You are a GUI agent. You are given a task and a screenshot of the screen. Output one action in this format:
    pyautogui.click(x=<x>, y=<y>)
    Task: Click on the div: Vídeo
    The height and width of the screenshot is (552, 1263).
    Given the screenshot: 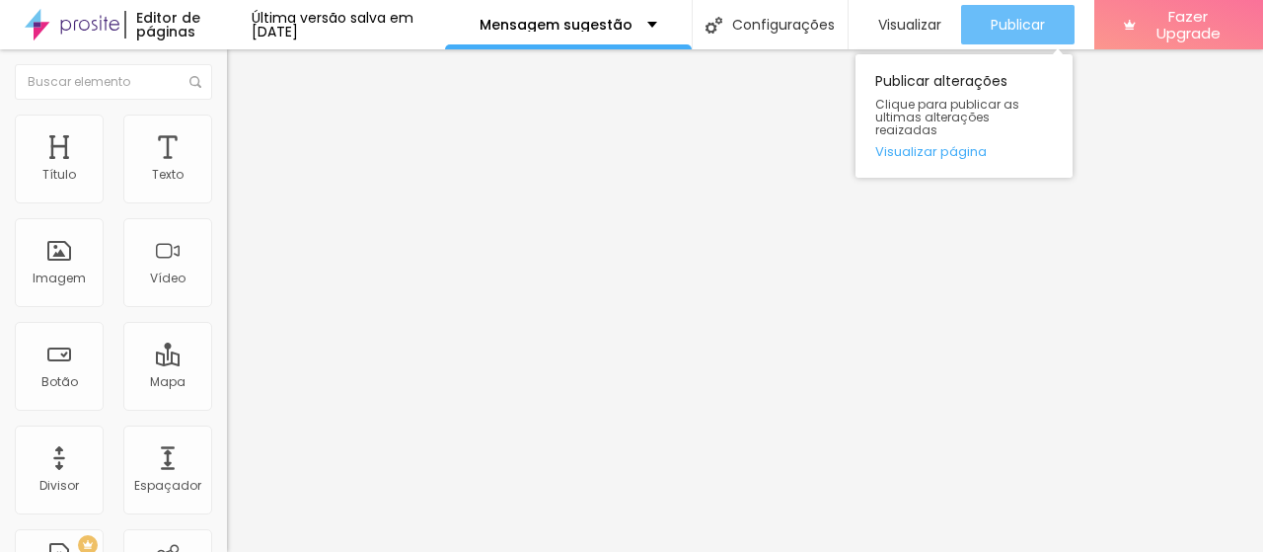 What is the action you would take?
    pyautogui.click(x=168, y=278)
    